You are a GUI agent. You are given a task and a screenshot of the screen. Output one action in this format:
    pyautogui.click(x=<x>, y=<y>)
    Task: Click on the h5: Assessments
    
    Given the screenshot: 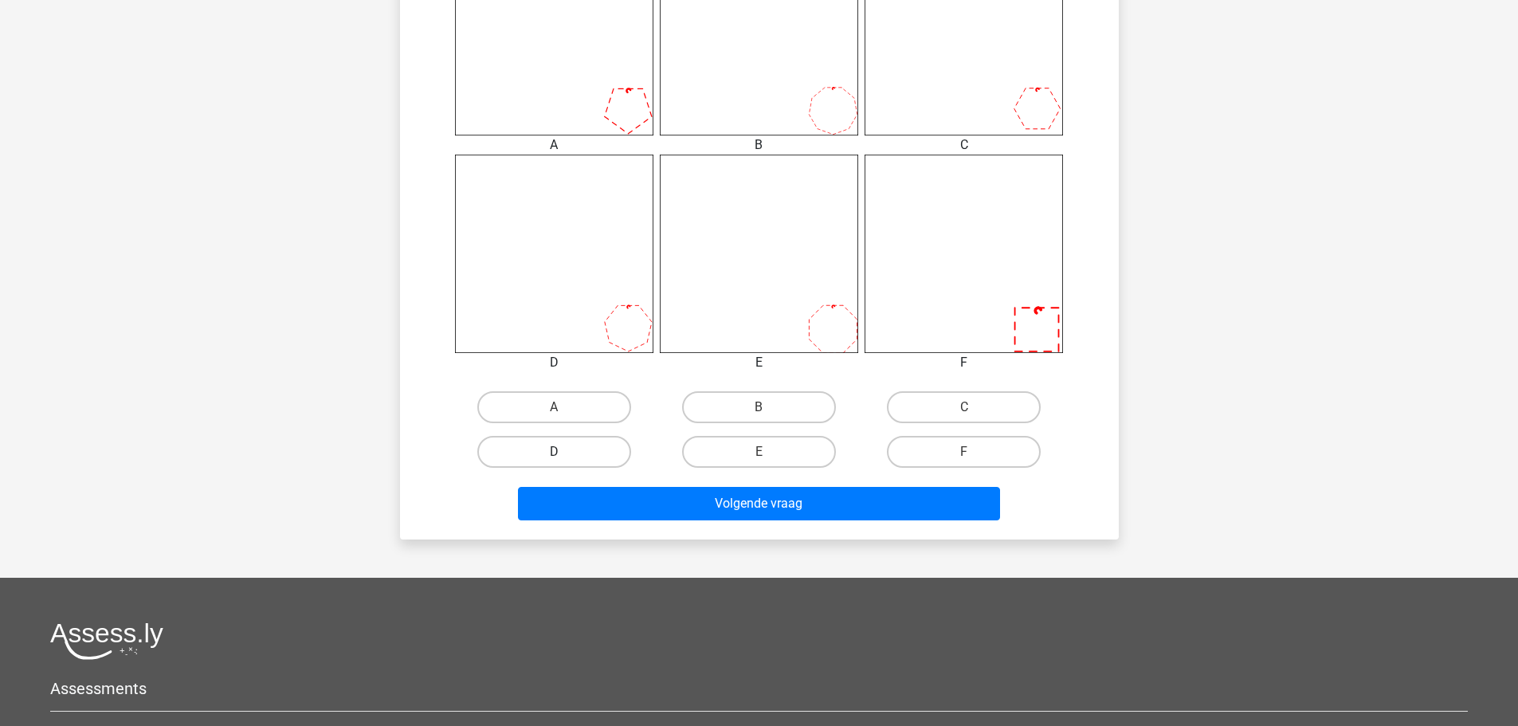 What is the action you would take?
    pyautogui.click(x=758, y=688)
    